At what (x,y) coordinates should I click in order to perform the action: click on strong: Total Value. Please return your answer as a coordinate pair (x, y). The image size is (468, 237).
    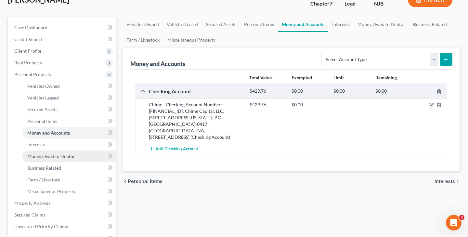
    Looking at the image, I should click on (260, 77).